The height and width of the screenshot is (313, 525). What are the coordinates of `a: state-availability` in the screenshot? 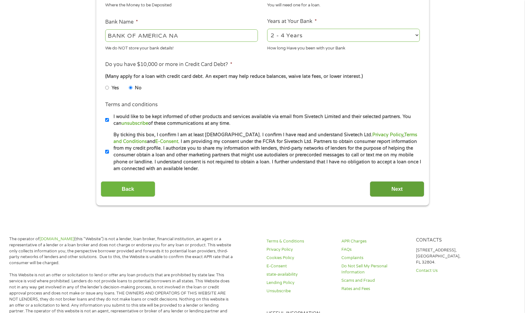 It's located at (300, 274).